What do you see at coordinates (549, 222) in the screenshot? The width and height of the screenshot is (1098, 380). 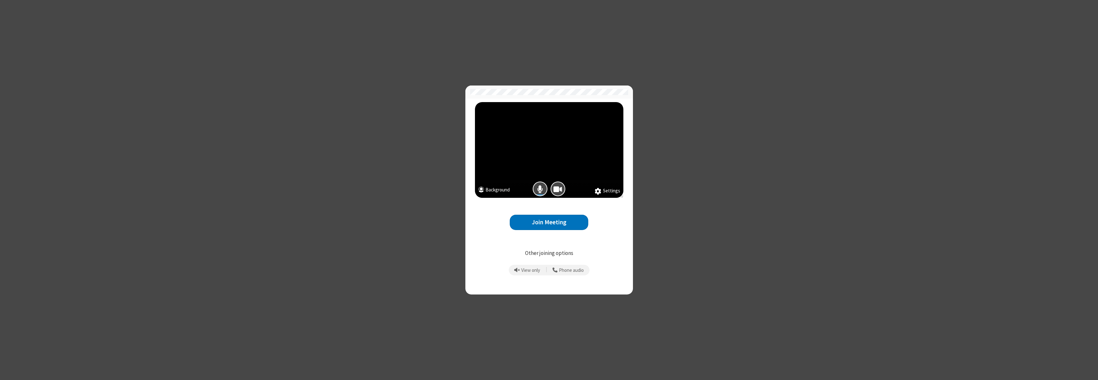 I see `button: Join Meeting` at bounding box center [549, 222].